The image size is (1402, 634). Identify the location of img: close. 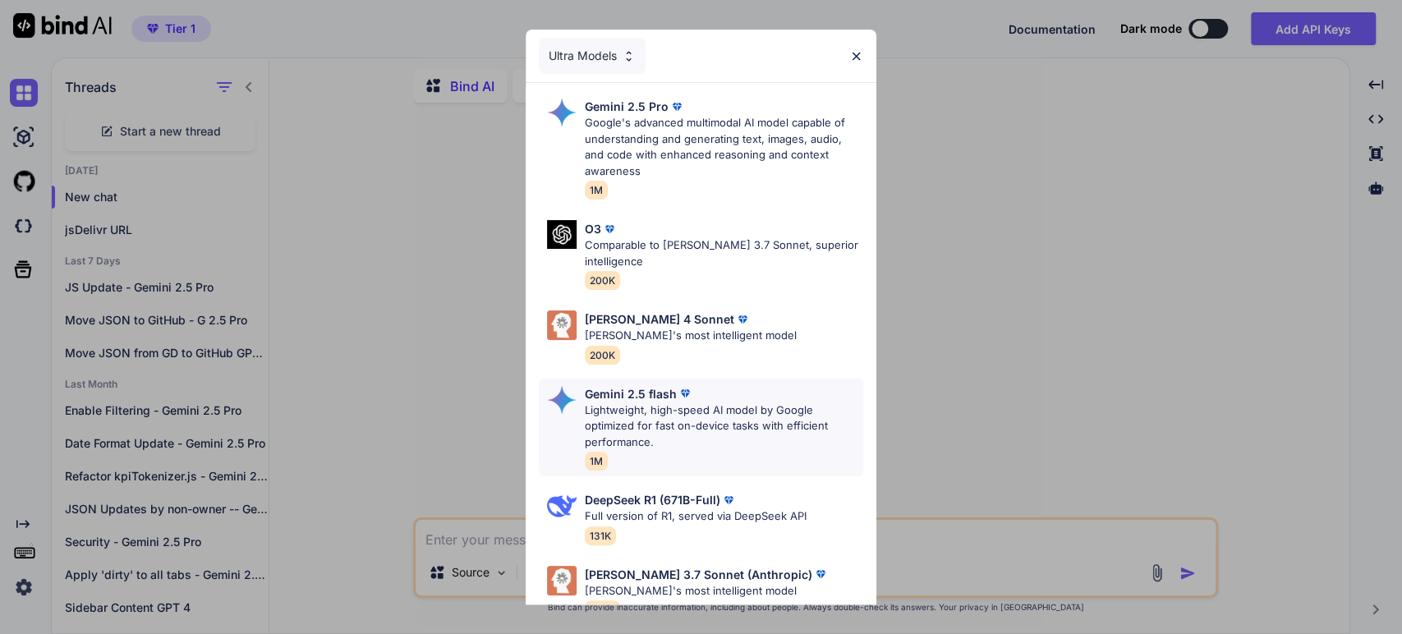
(856, 56).